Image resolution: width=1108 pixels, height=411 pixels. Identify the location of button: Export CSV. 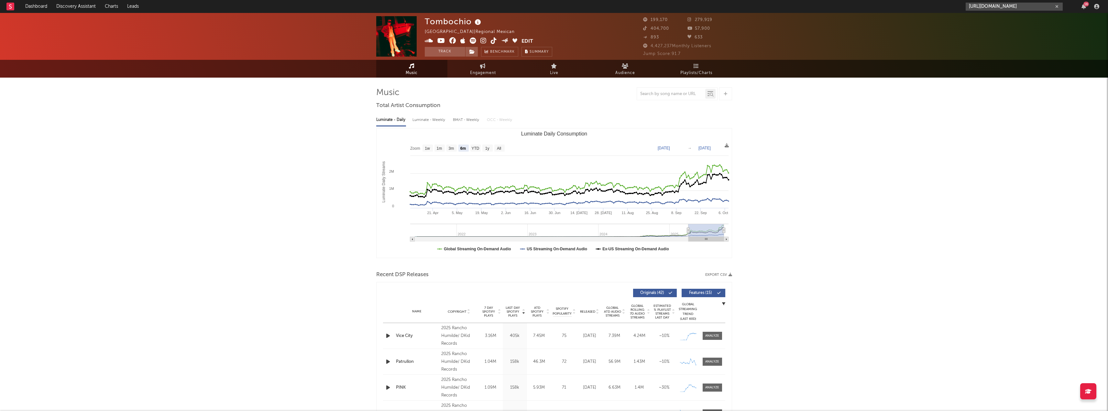
(719, 275).